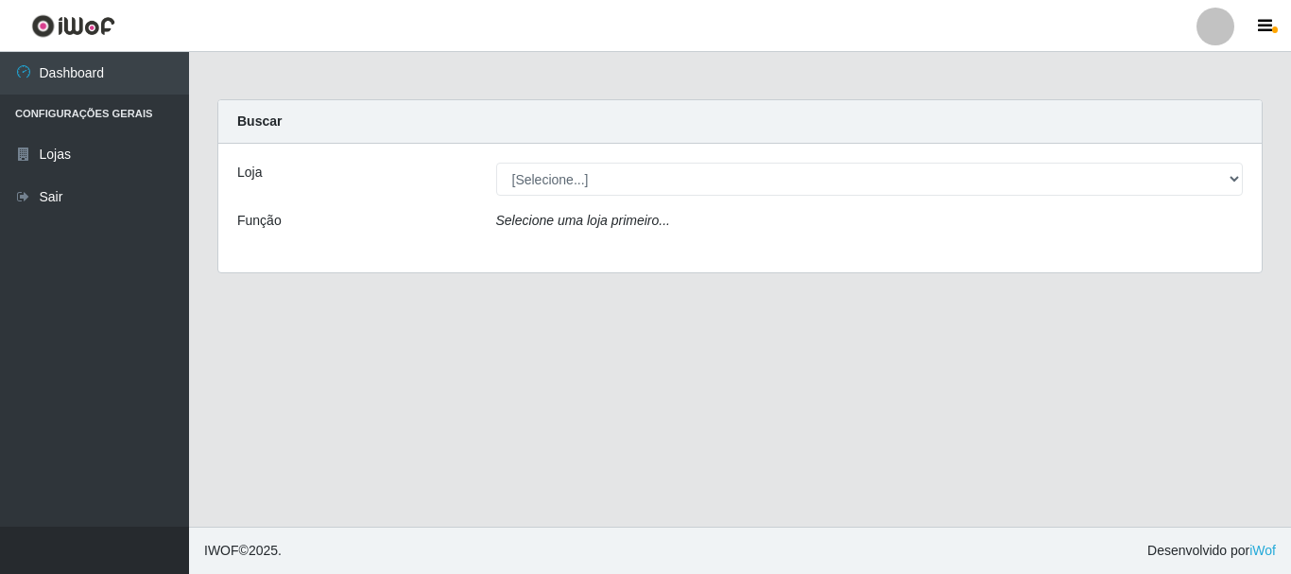 The width and height of the screenshot is (1291, 574). I want to click on span: IWOF, so click(221, 550).